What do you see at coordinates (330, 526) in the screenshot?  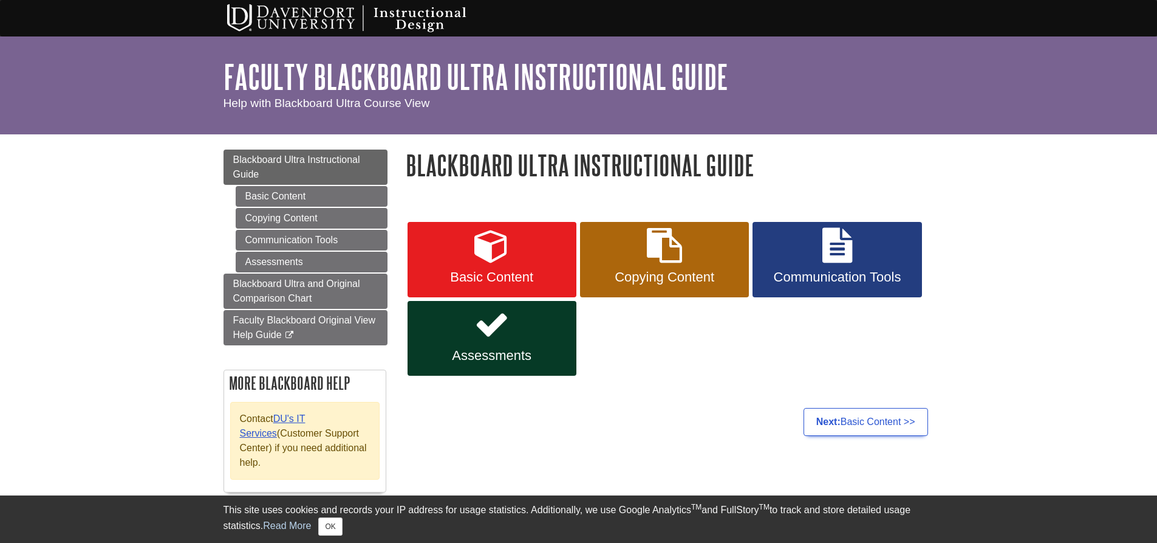 I see `button: Close` at bounding box center [330, 526].